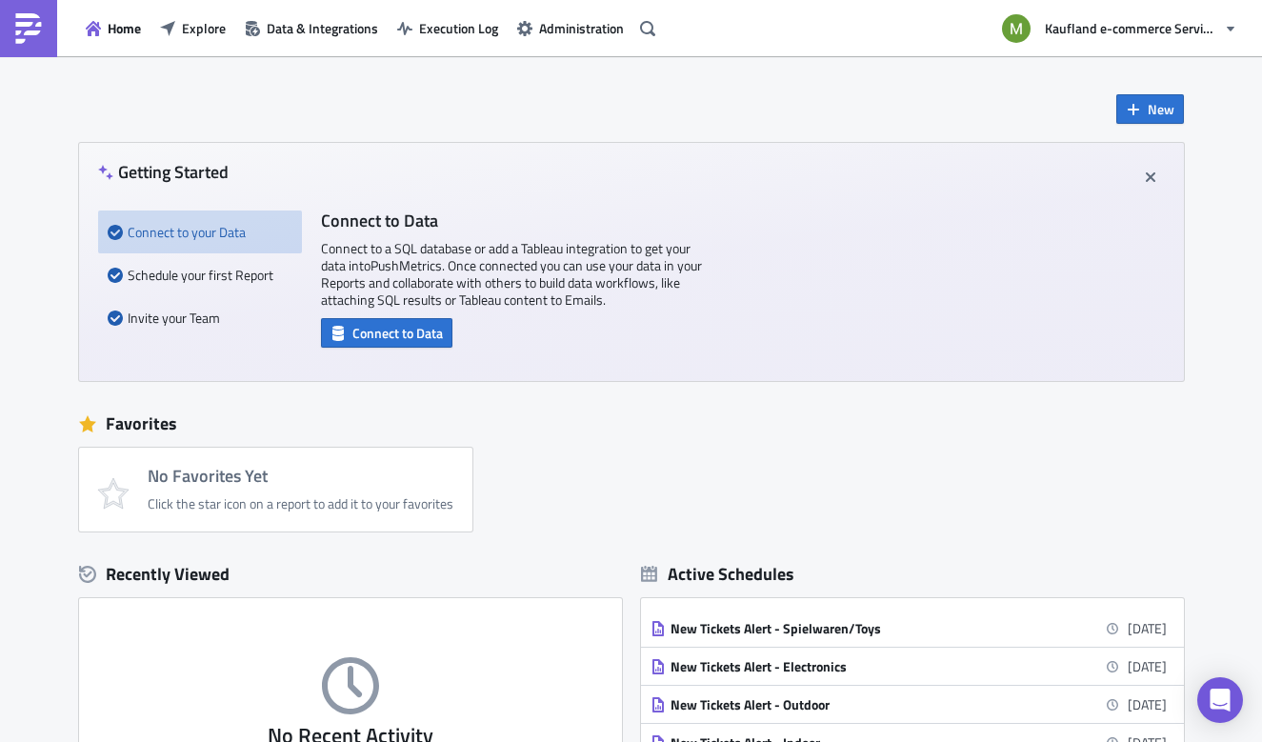 The width and height of the screenshot is (1262, 742). What do you see at coordinates (124, 28) in the screenshot?
I see `span: Home` at bounding box center [124, 28].